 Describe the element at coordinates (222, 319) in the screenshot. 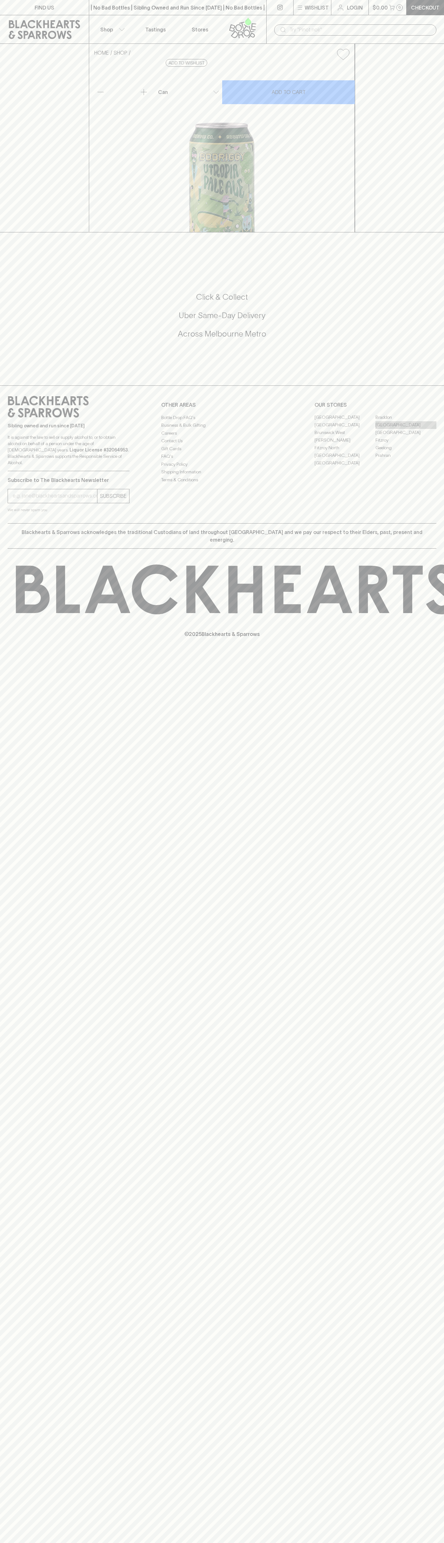

I see `div: Call to action block` at that location.